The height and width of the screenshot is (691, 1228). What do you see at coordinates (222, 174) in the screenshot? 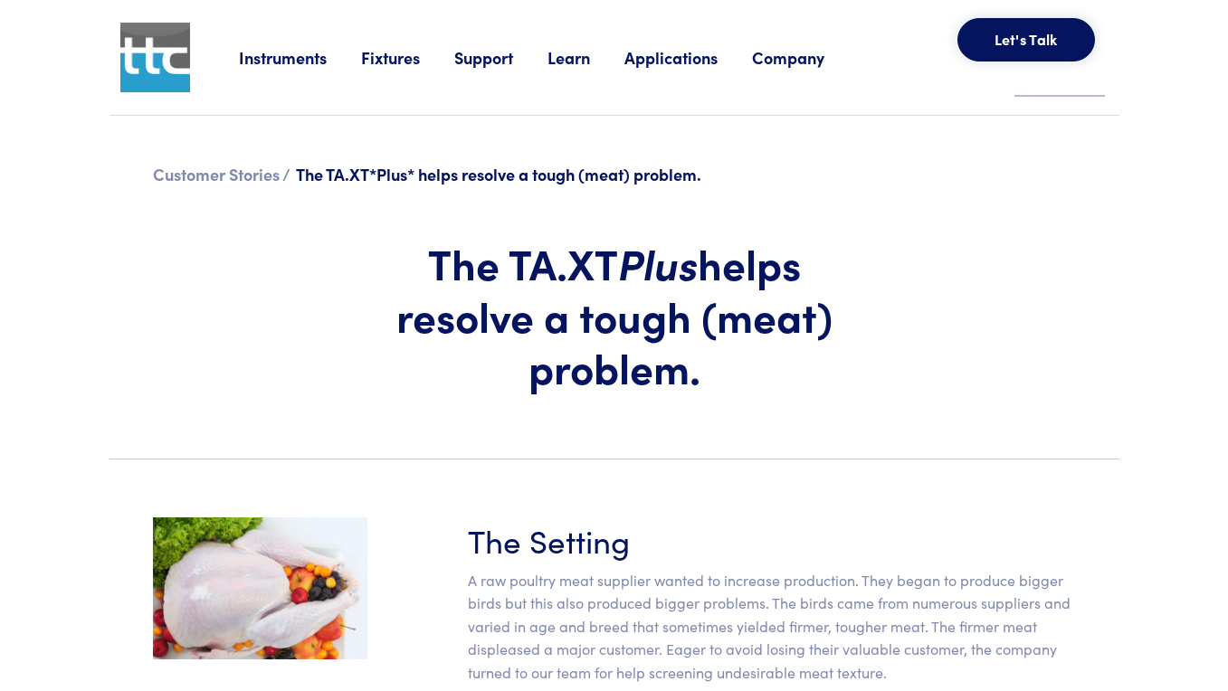
I see `a: Customer Stories /` at bounding box center [222, 174].